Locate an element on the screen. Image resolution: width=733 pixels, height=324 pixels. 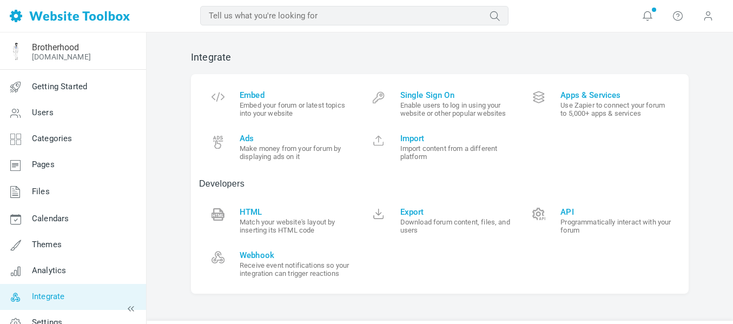
span: Embed is located at coordinates (295, 95).